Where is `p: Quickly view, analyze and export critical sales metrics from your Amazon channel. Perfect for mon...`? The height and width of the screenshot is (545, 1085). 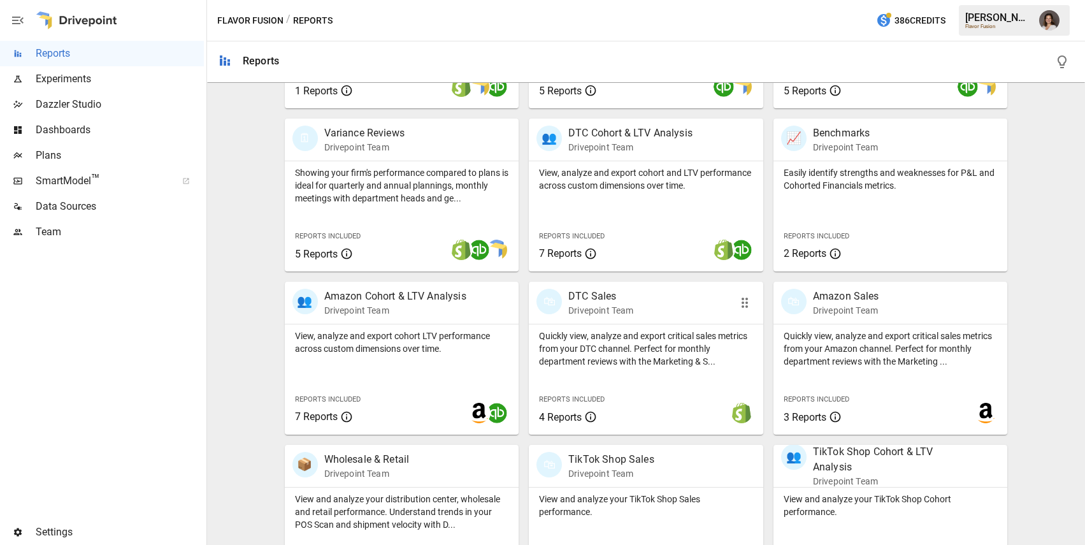 p: Quickly view, analyze and export critical sales metrics from your Amazon channel. Perfect for mon... is located at coordinates (891, 348).